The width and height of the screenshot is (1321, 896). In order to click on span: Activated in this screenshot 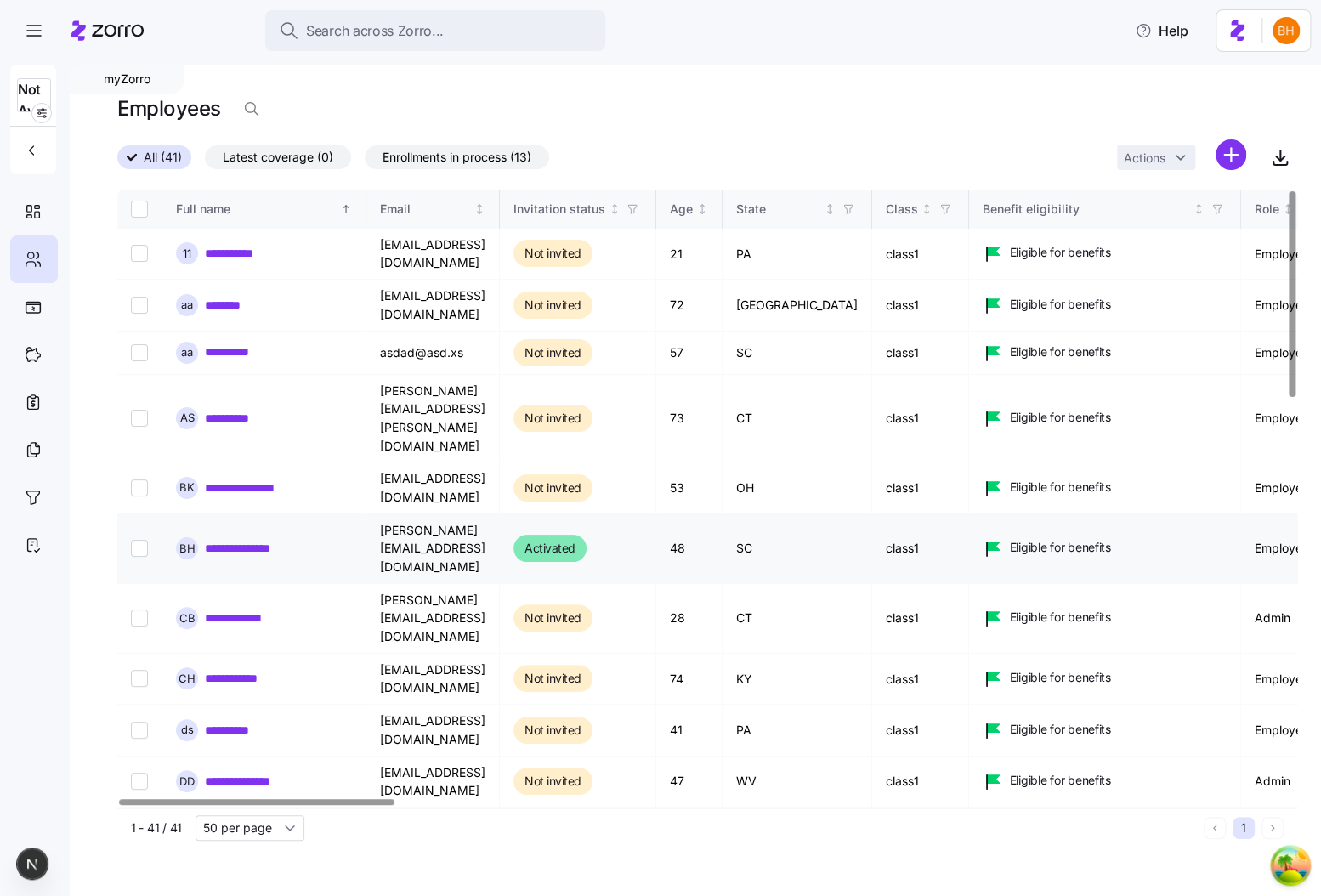, I will do `click(550, 548)`.